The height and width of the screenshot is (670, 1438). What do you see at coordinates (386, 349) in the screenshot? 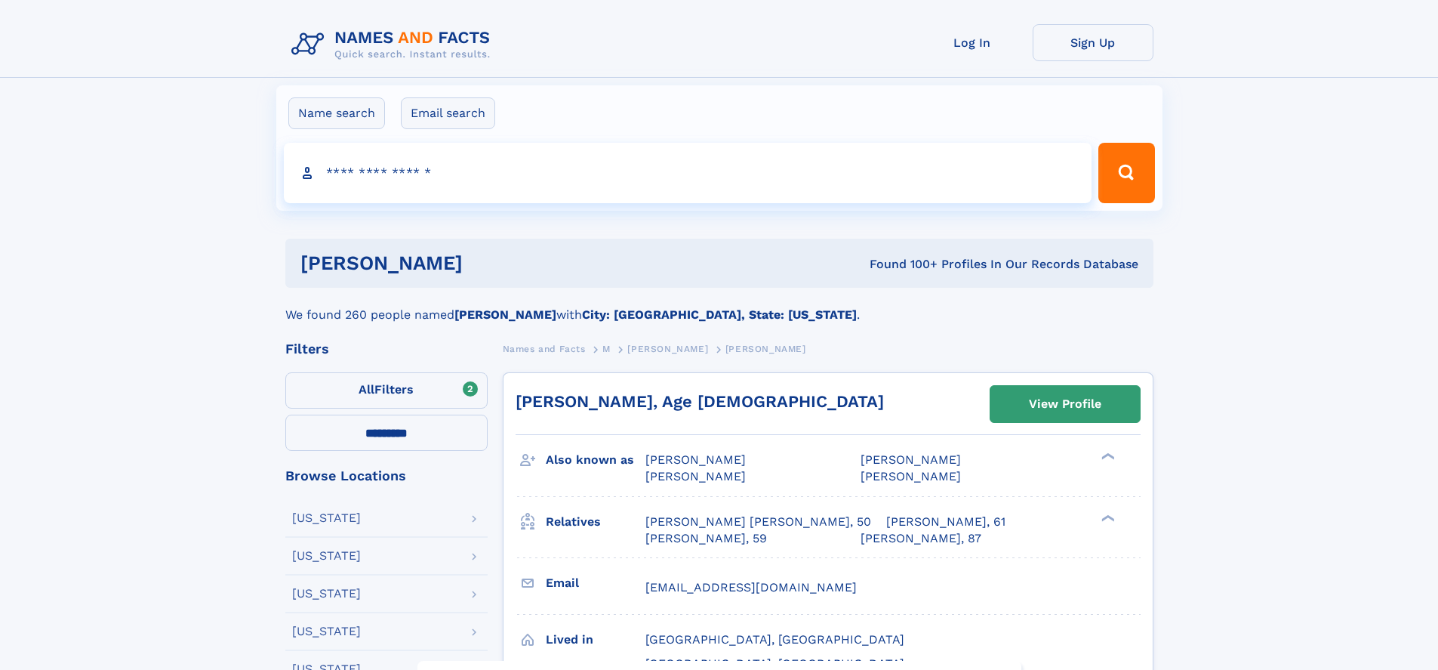
I see `div: Filters` at bounding box center [386, 349].